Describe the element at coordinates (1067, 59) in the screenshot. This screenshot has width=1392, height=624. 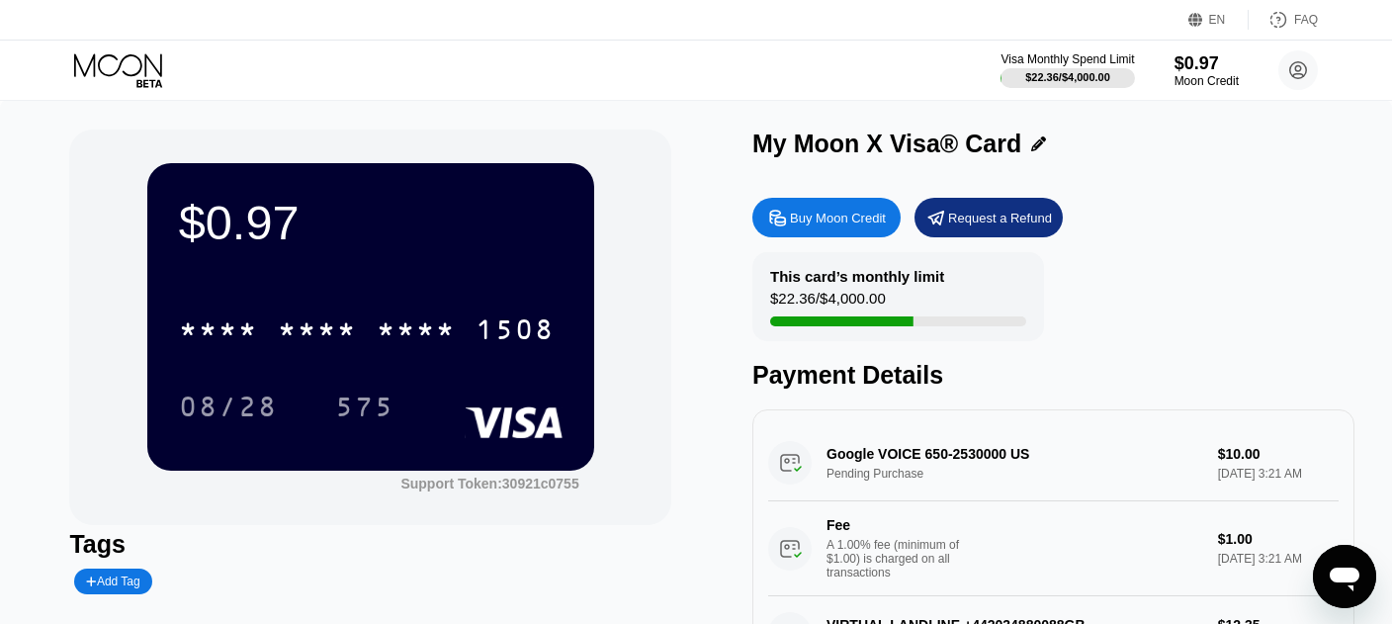
I see `div: Visa Monthly Spend Limit` at that location.